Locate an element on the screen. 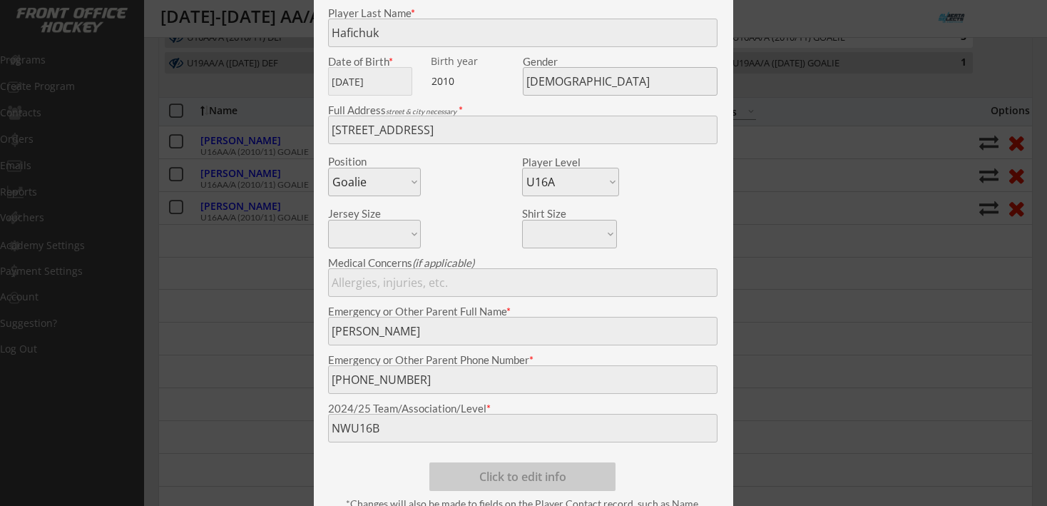 The height and width of the screenshot is (506, 1047). div: 2010 is located at coordinates (476, 81).